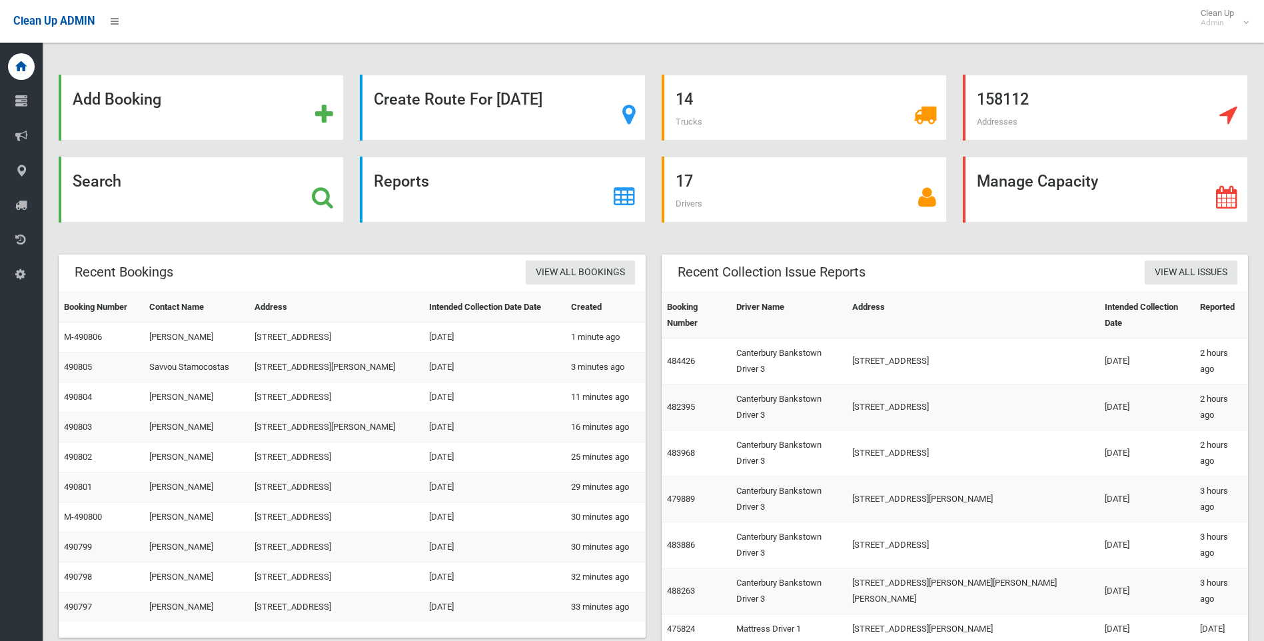 This screenshot has height=641, width=1264. Describe the element at coordinates (201, 107) in the screenshot. I see `a: Add Booking` at that location.